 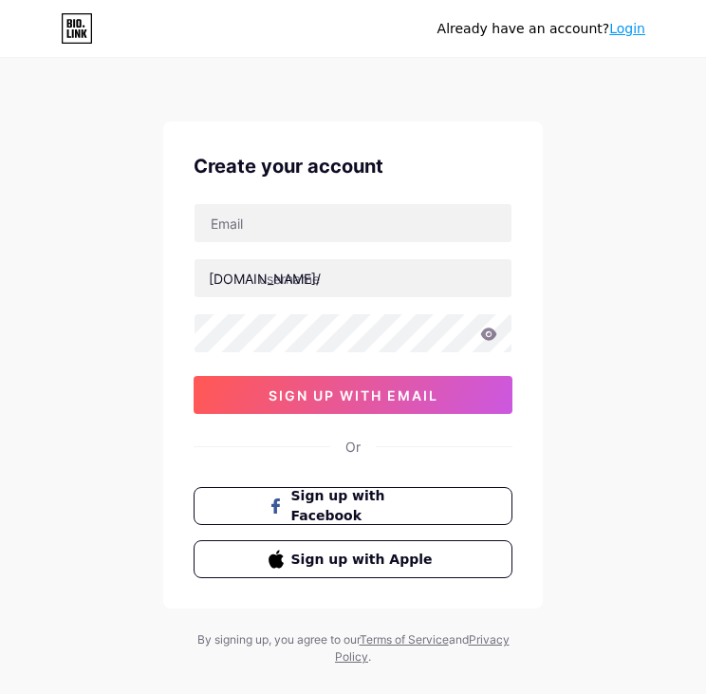 What do you see at coordinates (353, 559) in the screenshot?
I see `a: Sign up with Apple` at bounding box center [353, 559].